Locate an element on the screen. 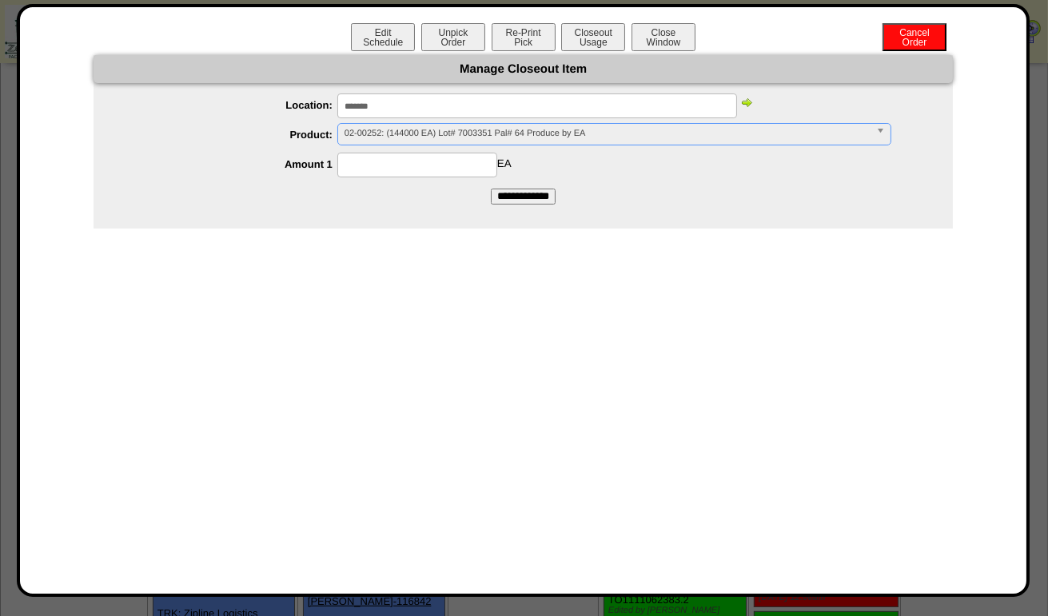 The image size is (1048, 616). button: CloseWindow is located at coordinates (663, 37).